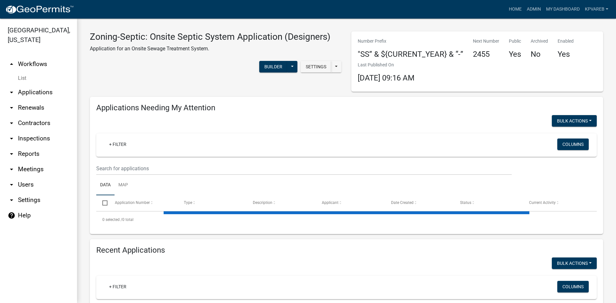 This screenshot has width=616, height=303. Describe the element at coordinates (350, 203) in the screenshot. I see `datatable-header-cell: Applicant` at that location.